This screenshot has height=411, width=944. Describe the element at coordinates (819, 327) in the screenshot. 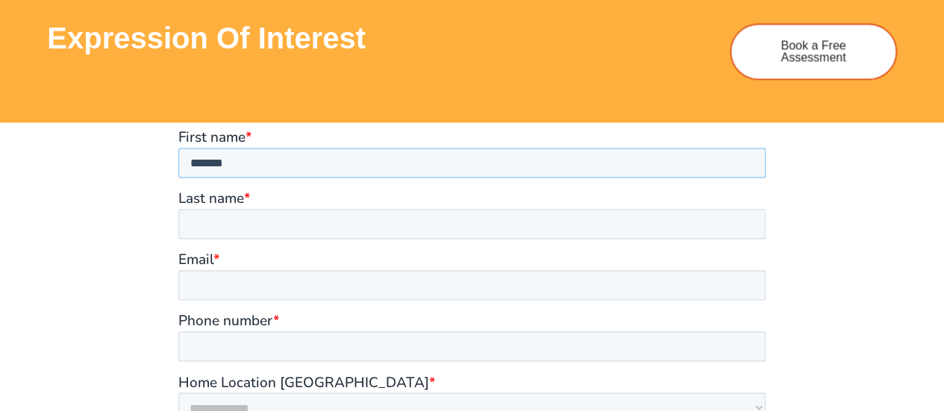

I see `div: Chat Widget` at that location.